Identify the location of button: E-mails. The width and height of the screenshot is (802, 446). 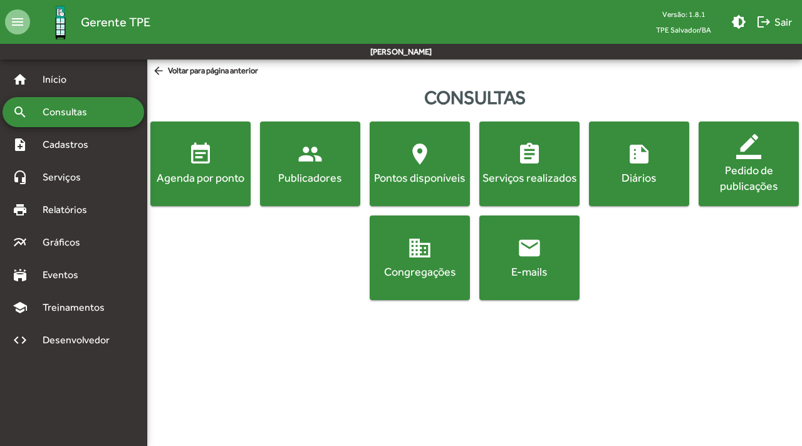
(530, 258).